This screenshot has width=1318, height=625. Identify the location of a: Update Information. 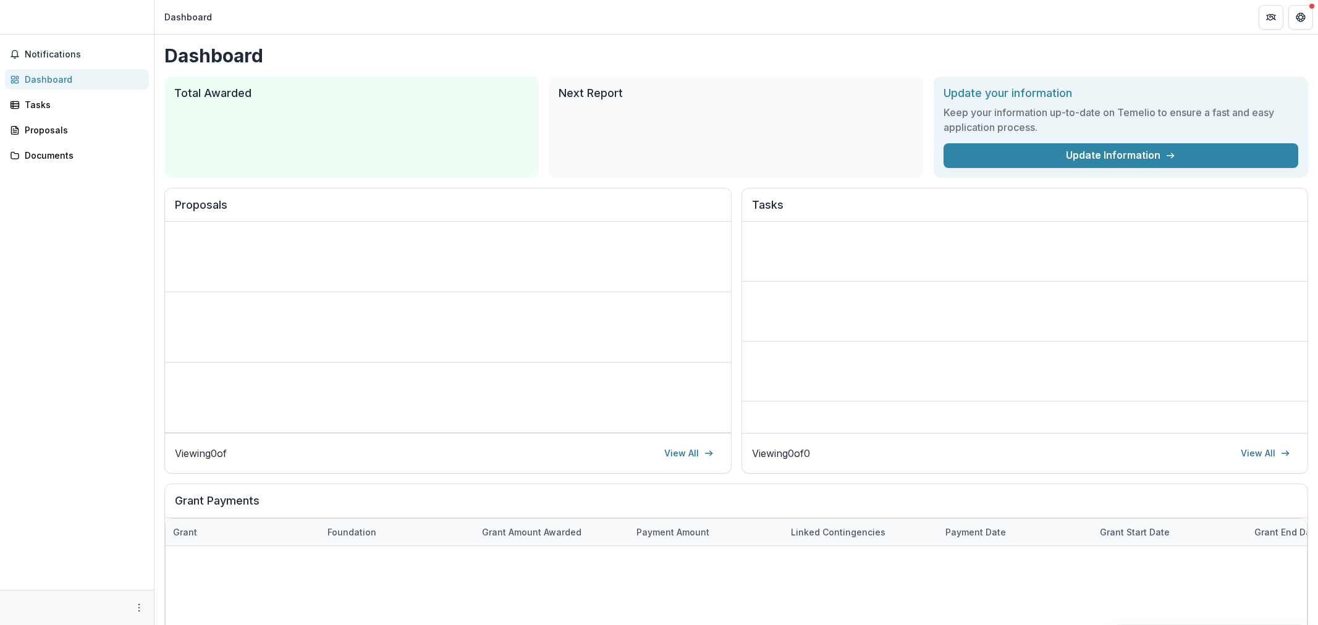
(1121, 156).